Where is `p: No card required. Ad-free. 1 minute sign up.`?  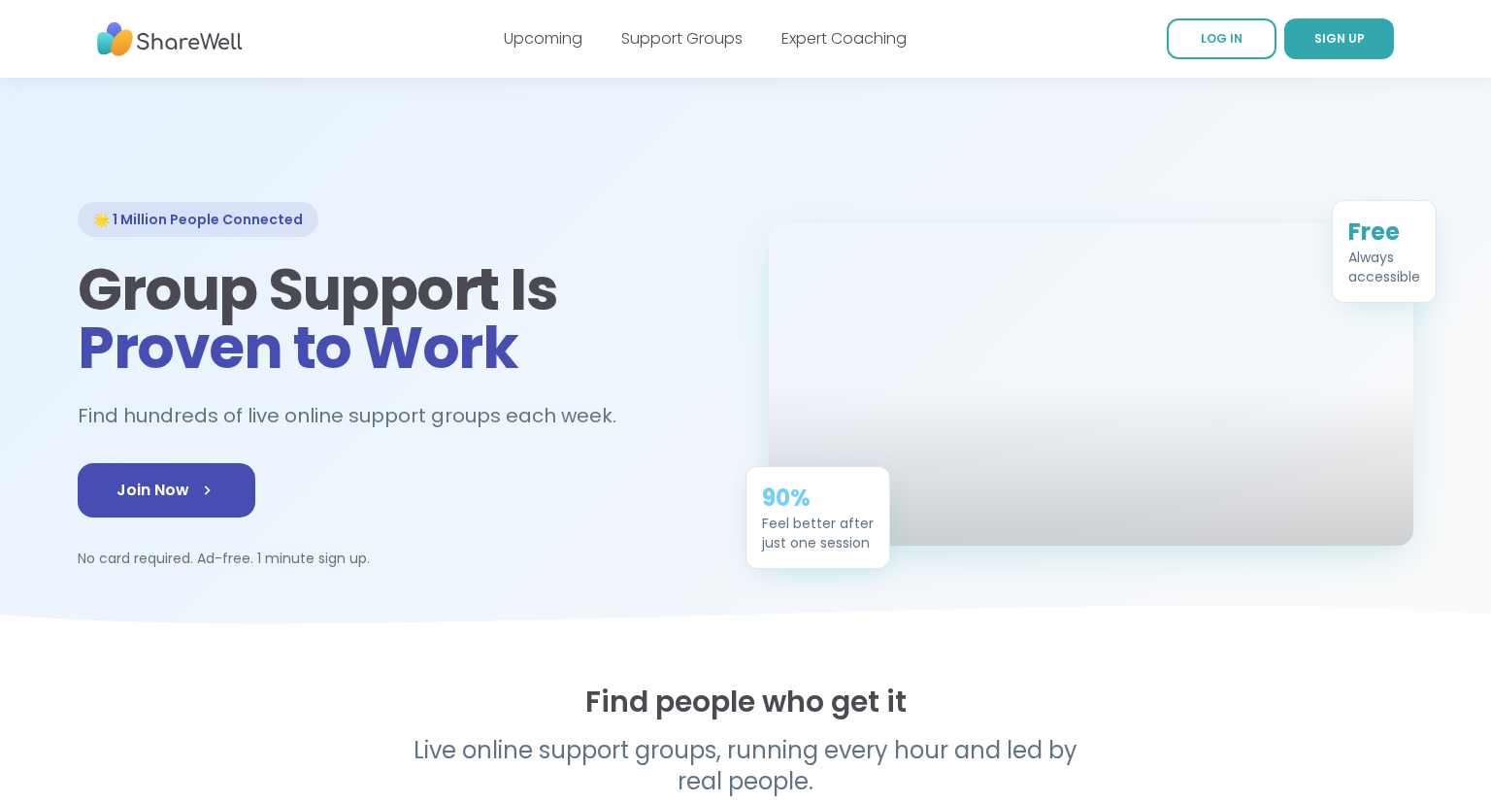 p: No card required. Ad-free. 1 minute sign up. is located at coordinates (400, 558).